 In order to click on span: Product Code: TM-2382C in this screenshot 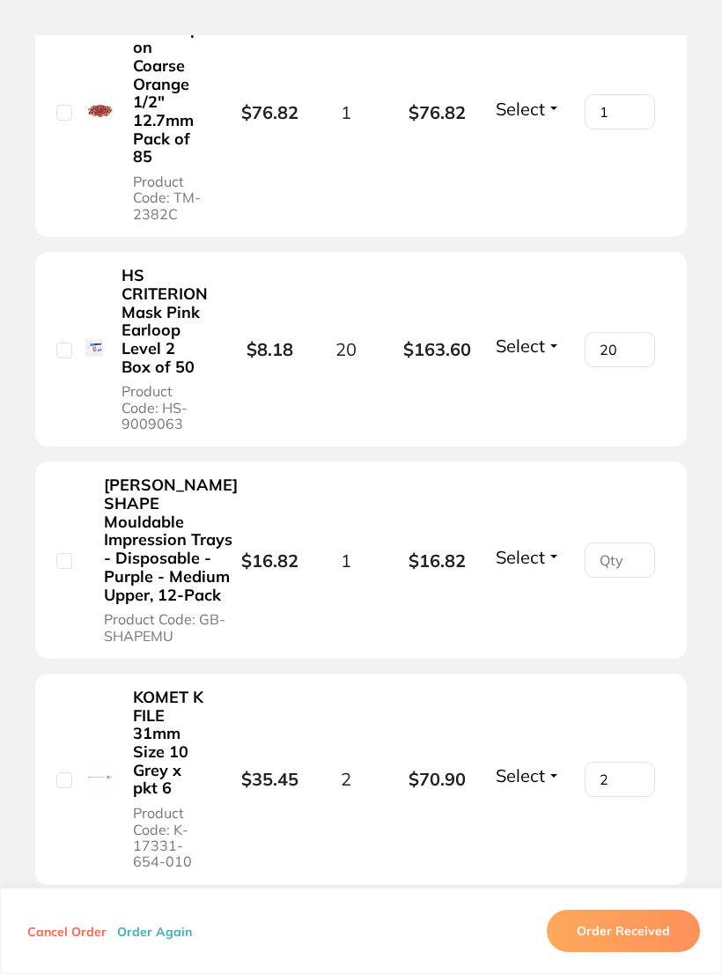, I will do `click(170, 197)`.